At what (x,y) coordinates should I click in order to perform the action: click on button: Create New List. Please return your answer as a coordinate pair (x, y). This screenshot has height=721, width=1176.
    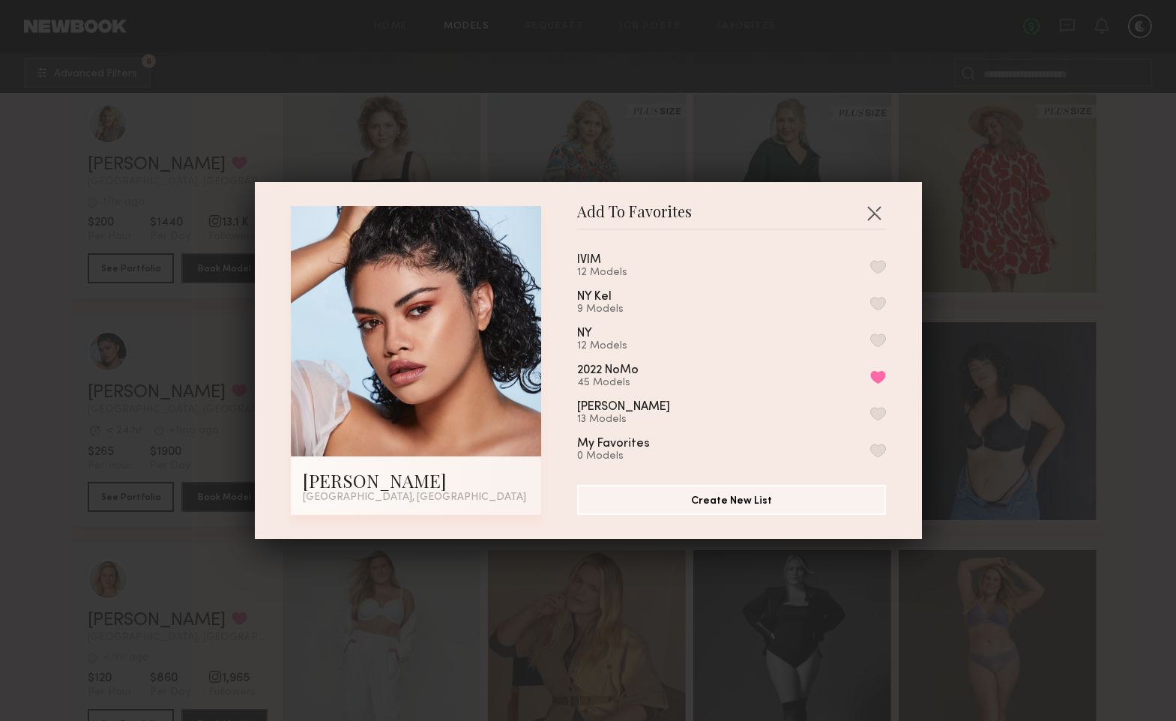
    Looking at the image, I should click on (732, 500).